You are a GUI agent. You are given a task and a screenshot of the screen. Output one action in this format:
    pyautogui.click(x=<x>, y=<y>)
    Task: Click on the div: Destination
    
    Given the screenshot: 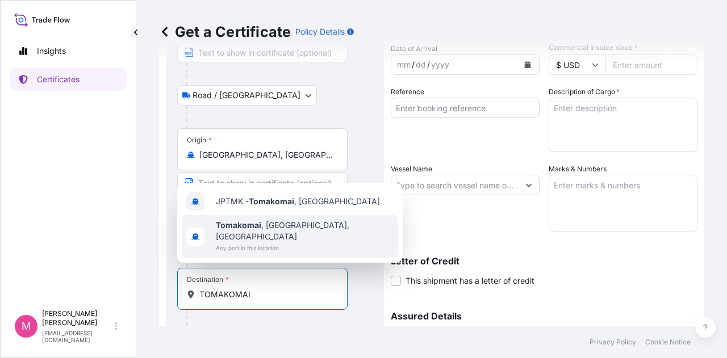 What is the action you would take?
    pyautogui.click(x=208, y=280)
    